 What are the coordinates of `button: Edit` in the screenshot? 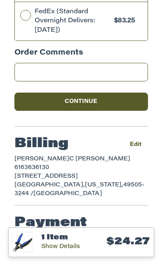 It's located at (136, 144).